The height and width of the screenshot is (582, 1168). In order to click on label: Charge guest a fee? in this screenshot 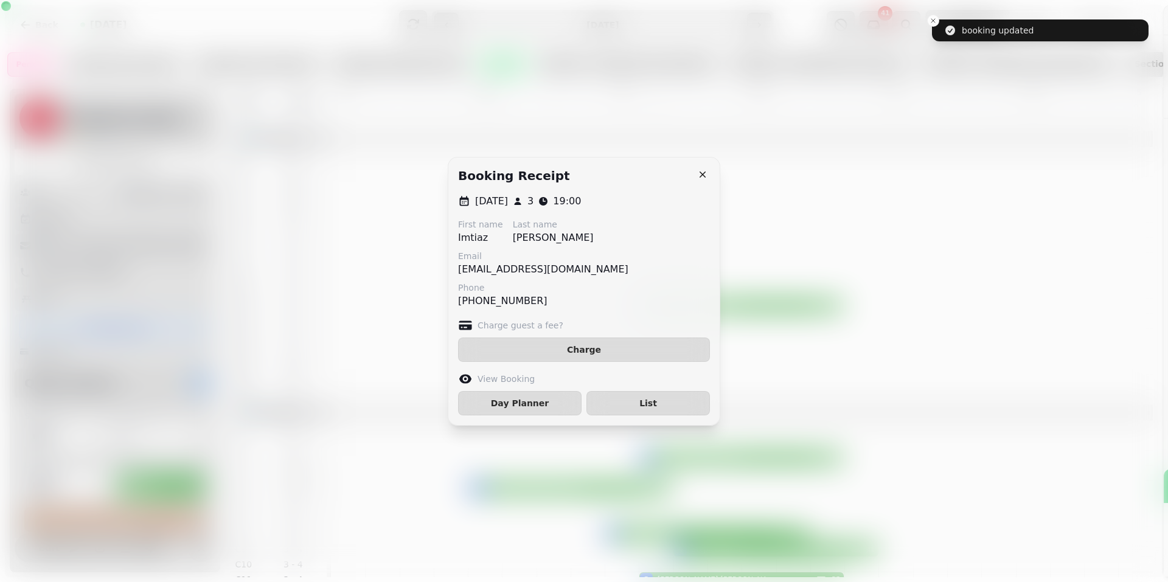, I will do `click(520, 325)`.